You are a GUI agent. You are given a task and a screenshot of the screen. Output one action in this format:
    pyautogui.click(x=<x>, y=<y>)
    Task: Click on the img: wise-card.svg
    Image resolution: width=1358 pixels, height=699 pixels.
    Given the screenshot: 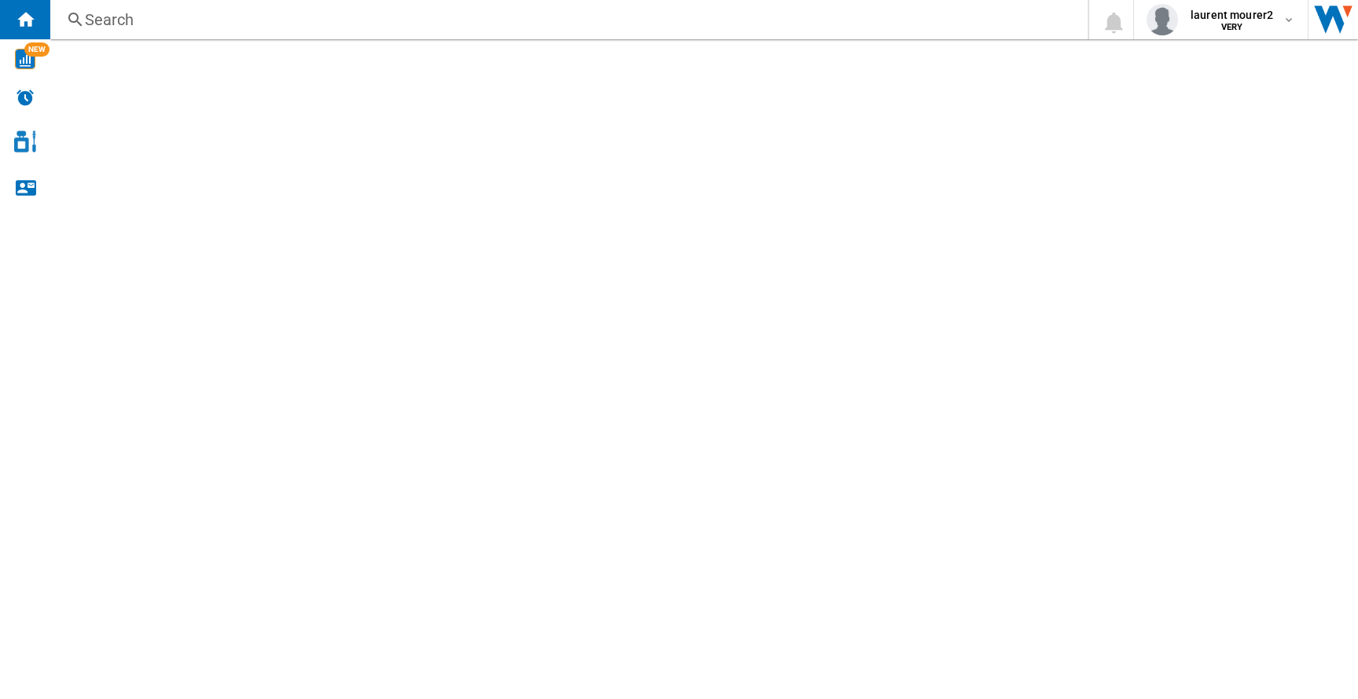 What is the action you would take?
    pyautogui.click(x=25, y=59)
    